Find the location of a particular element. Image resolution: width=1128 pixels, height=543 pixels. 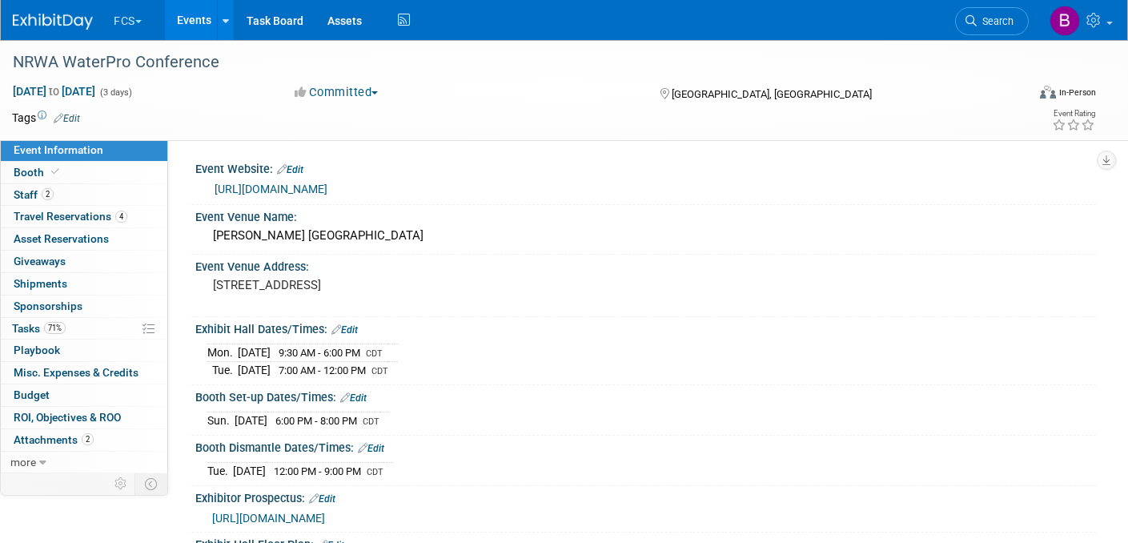

td: Toggle Event Tabs is located at coordinates (151, 484).